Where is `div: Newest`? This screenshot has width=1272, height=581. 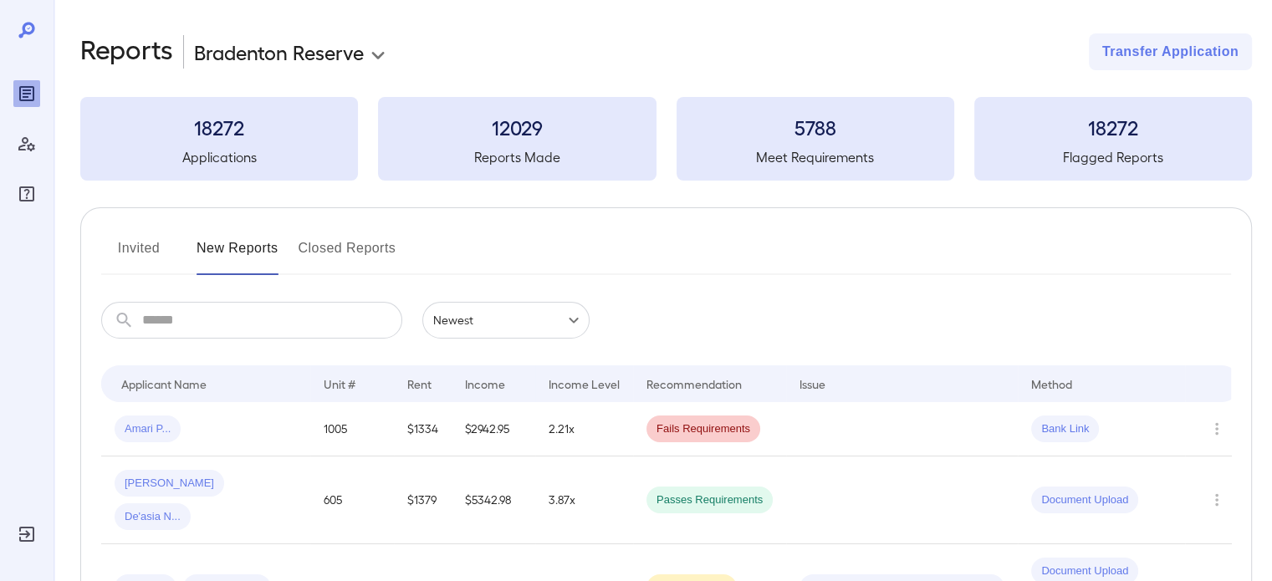
div: Newest is located at coordinates (506, 320).